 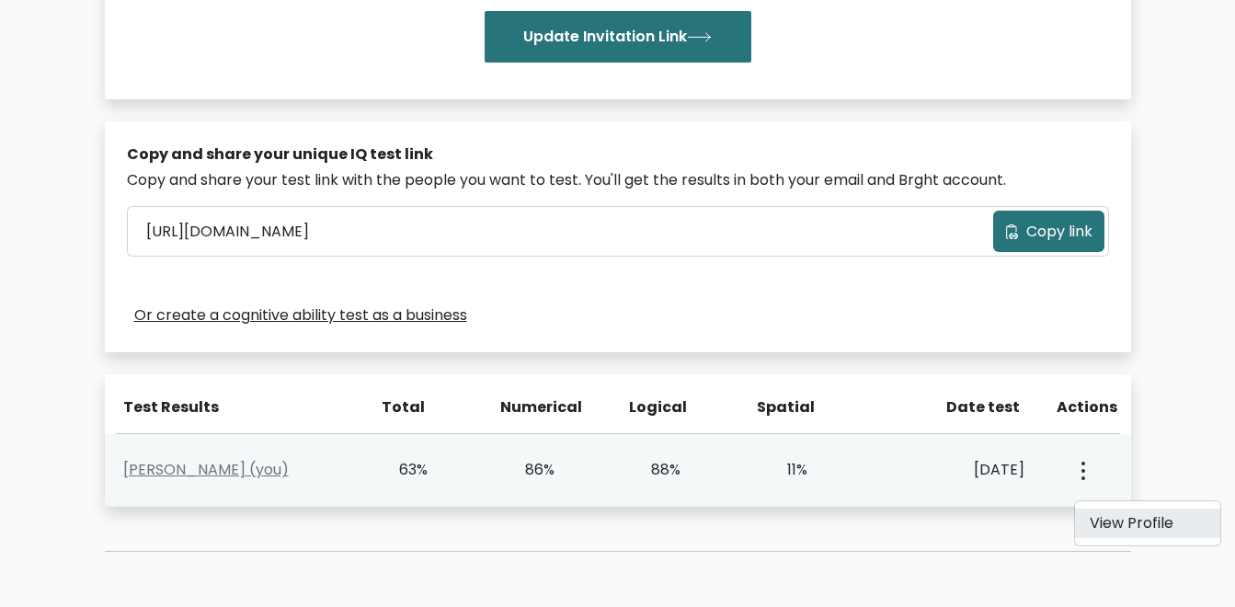 What do you see at coordinates (528, 470) in the screenshot?
I see `div: 86%` at bounding box center [528, 470].